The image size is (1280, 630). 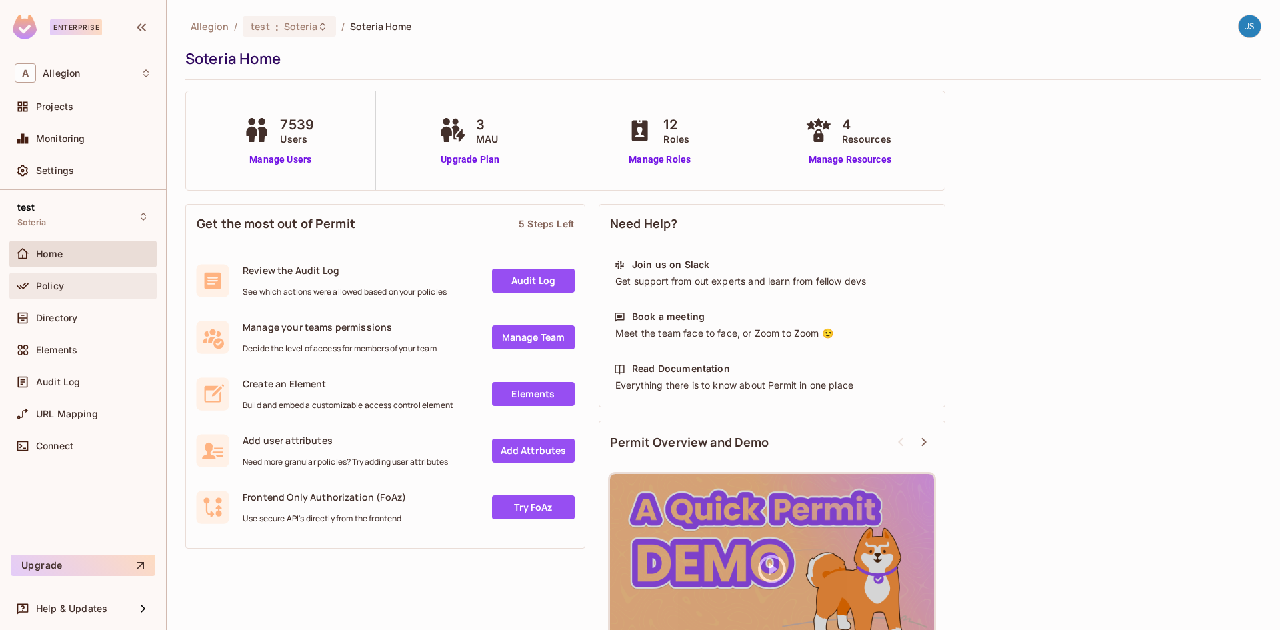 What do you see at coordinates (381, 26) in the screenshot?
I see `span: Soteria Home` at bounding box center [381, 26].